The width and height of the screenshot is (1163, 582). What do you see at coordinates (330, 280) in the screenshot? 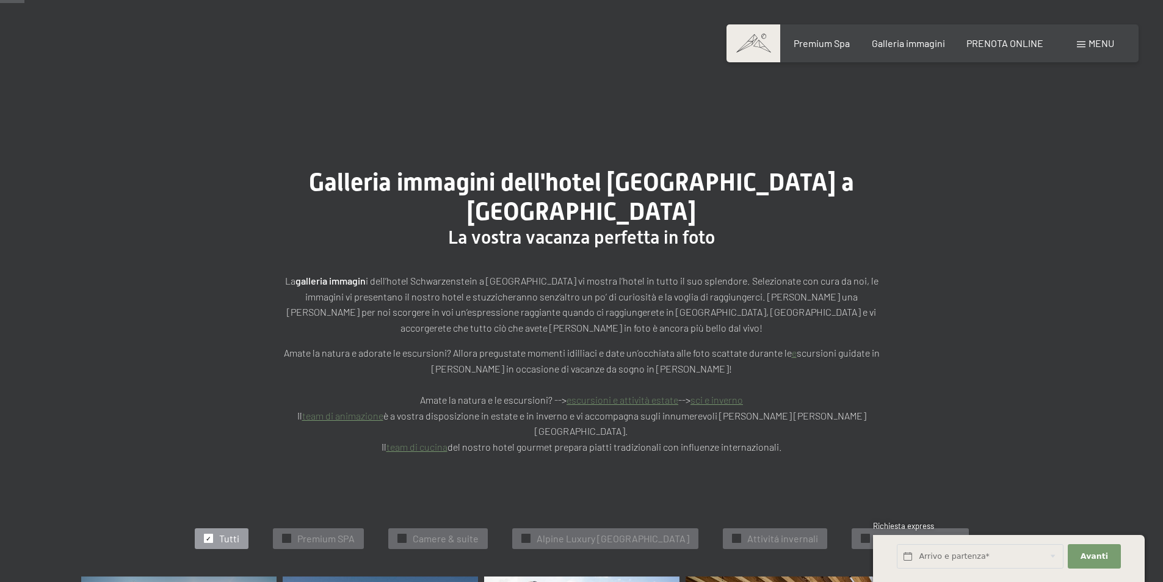
I see `strong: galleria immagin` at bounding box center [330, 280].